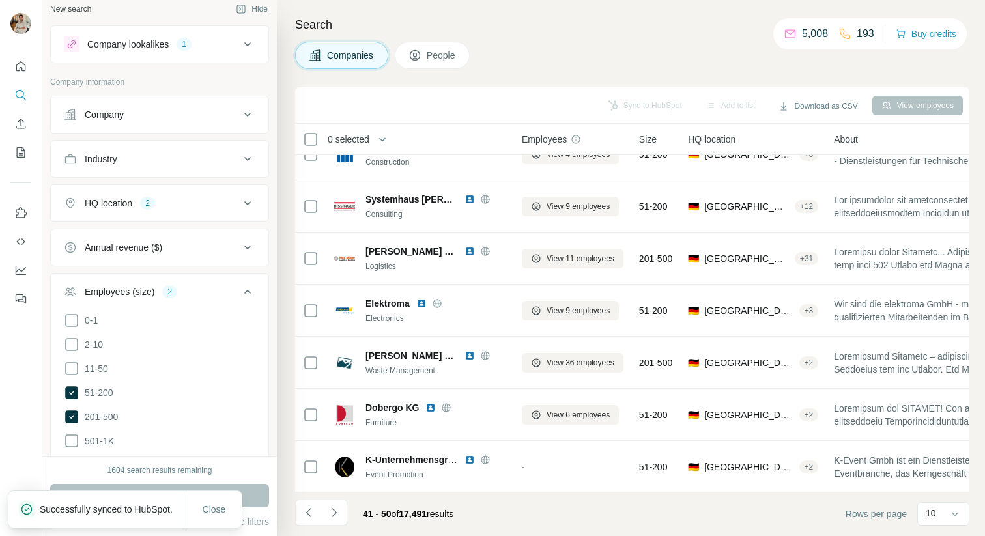 The height and width of the screenshot is (536, 985). Describe the element at coordinates (809, 311) in the screenshot. I see `div: + 3` at that location.